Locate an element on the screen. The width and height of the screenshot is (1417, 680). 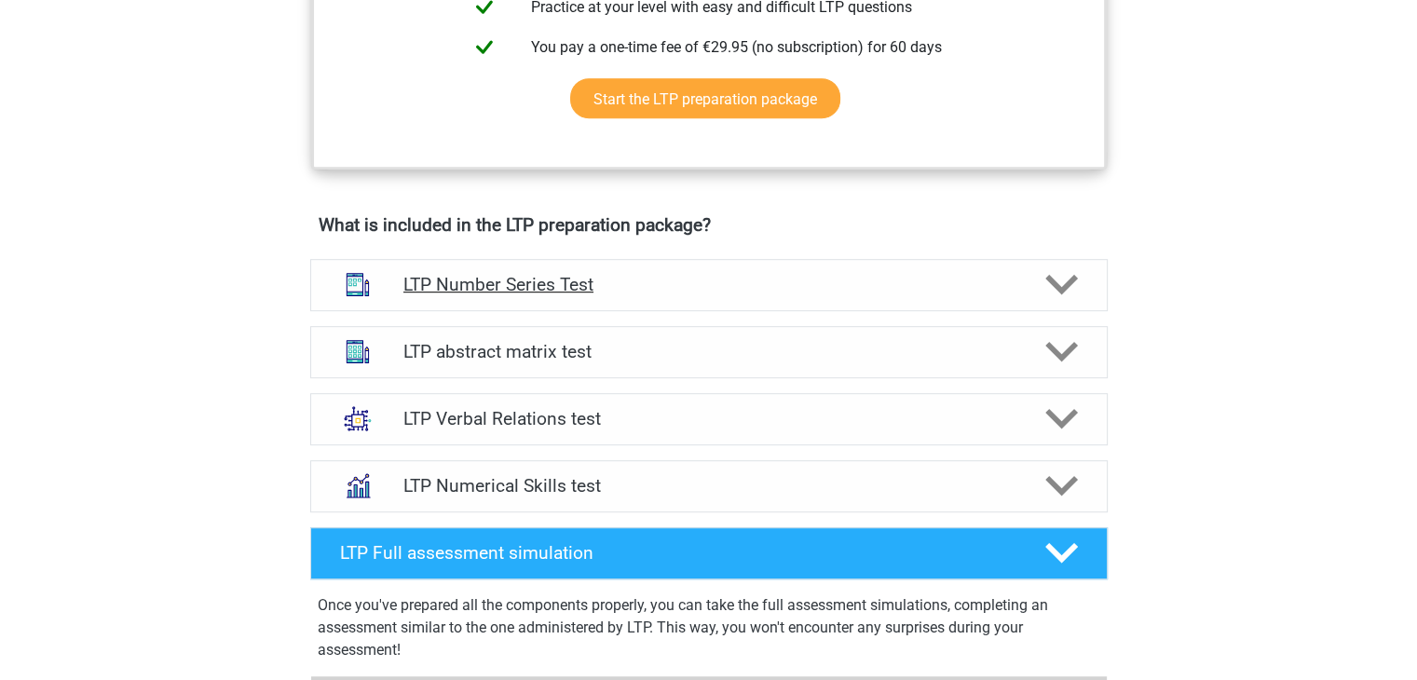
a: abstract matrices LTP abstract matrix test is located at coordinates (709, 352).